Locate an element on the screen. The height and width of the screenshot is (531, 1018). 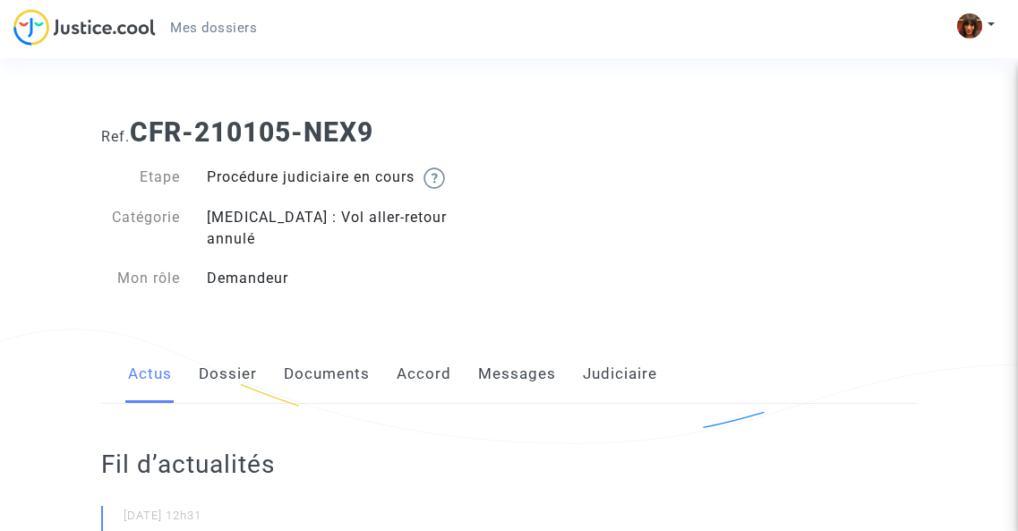
a: Accord is located at coordinates (424, 374).